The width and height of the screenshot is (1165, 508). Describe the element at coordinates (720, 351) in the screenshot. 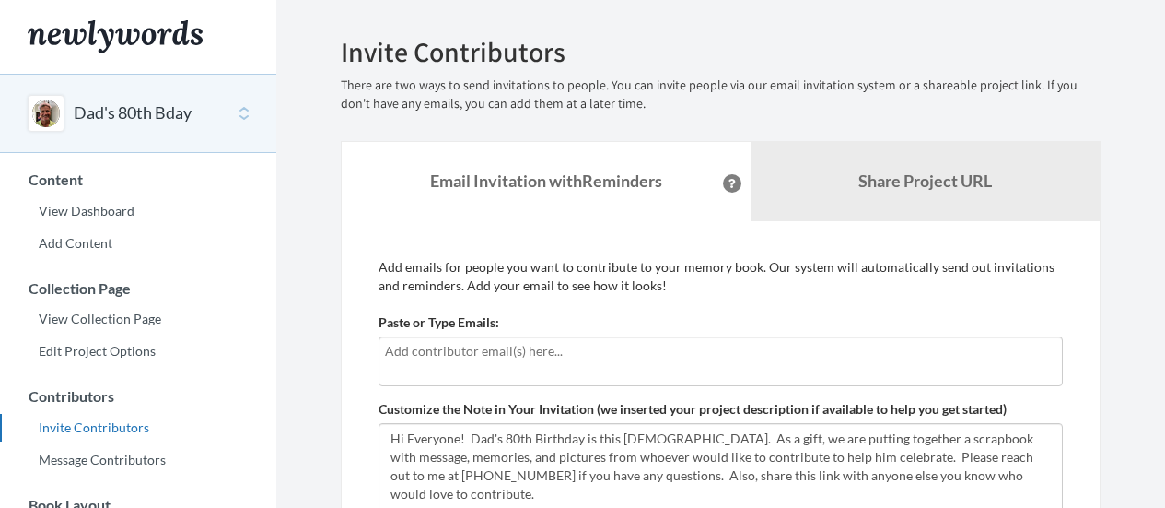

I see `input: Add contributor email(s) here...` at that location.